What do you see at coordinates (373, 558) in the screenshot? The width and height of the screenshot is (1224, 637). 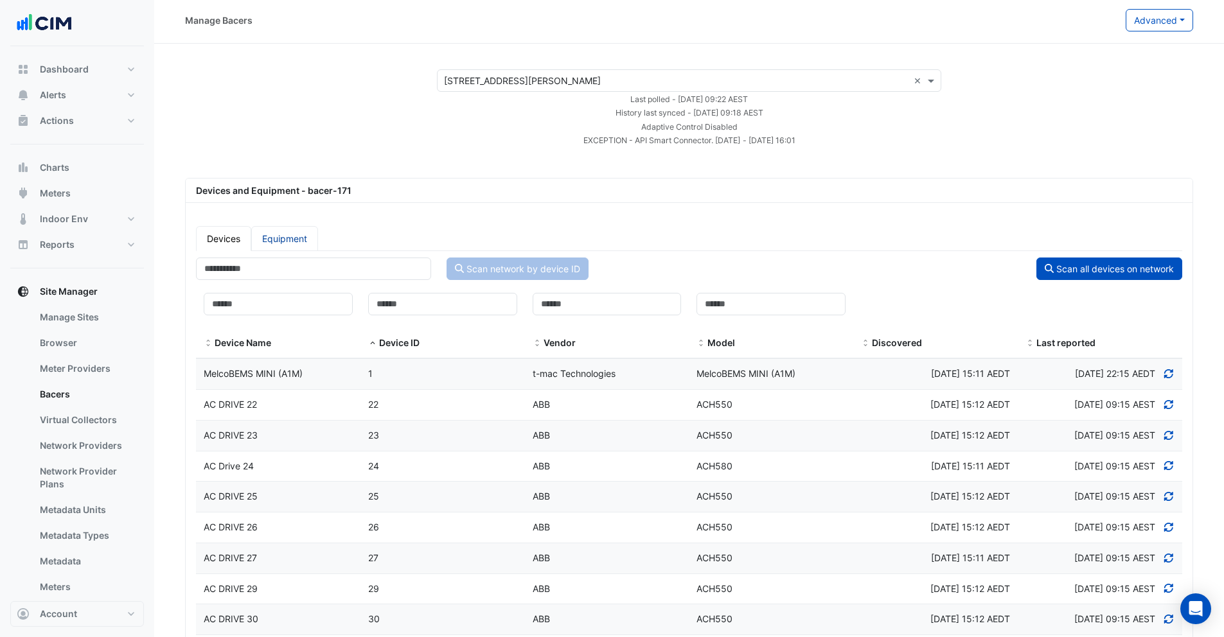 I see `span: 27` at bounding box center [373, 558].